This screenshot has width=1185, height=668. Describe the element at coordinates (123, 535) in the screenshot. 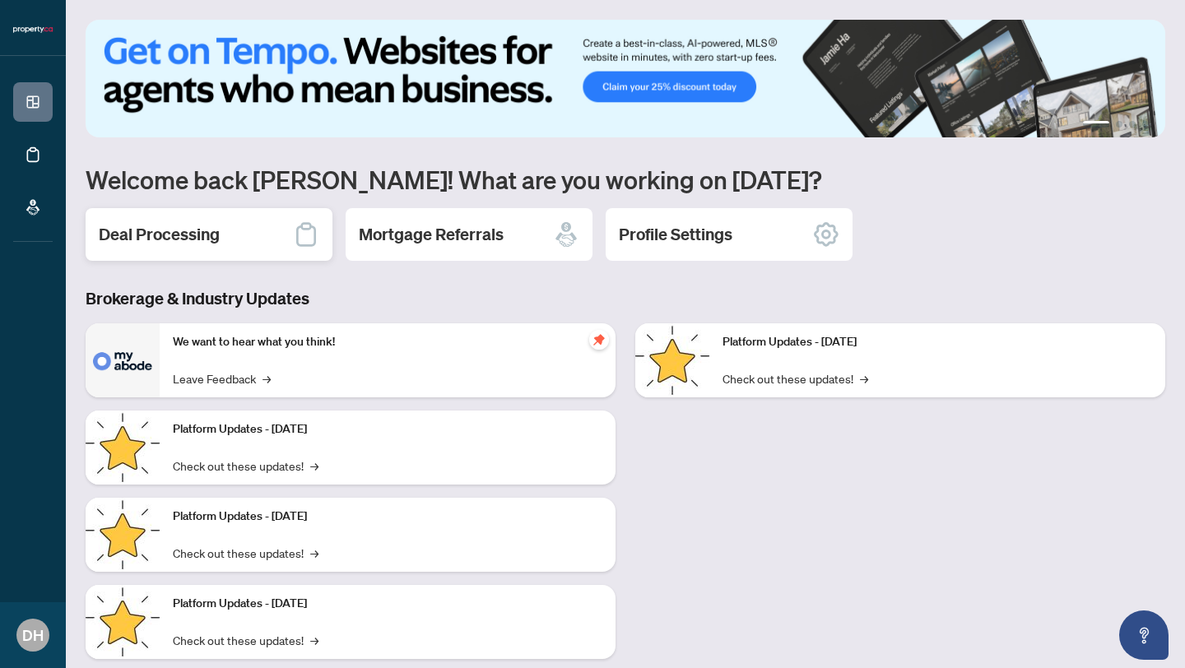

I see `img: Platform Updates - July 21, 2025` at that location.